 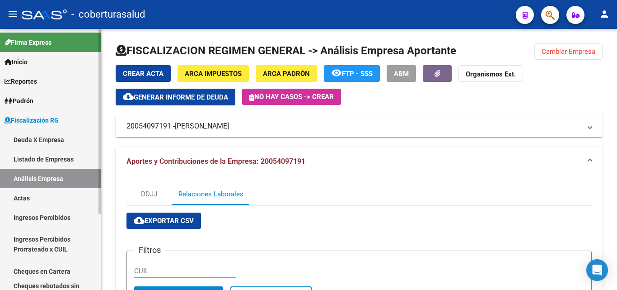 I want to click on span: ABM, so click(x=401, y=74).